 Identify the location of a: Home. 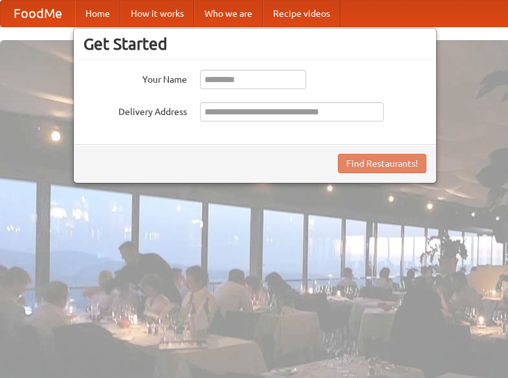
(98, 14).